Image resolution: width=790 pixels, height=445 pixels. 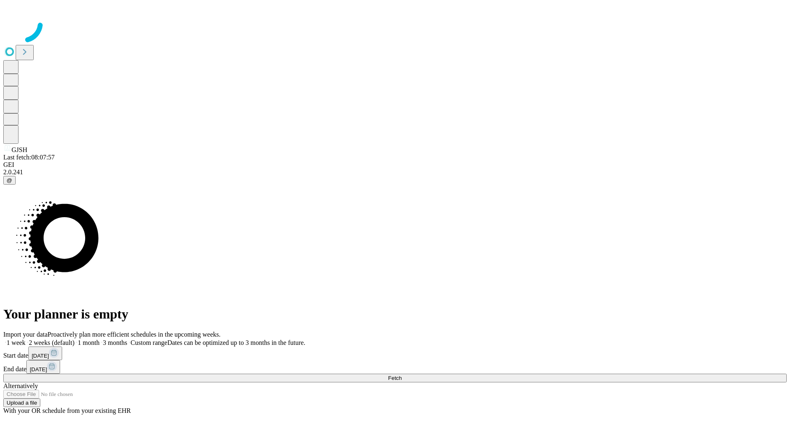 What do you see at coordinates (395, 165) in the screenshot?
I see `div: GEI` at bounding box center [395, 165].